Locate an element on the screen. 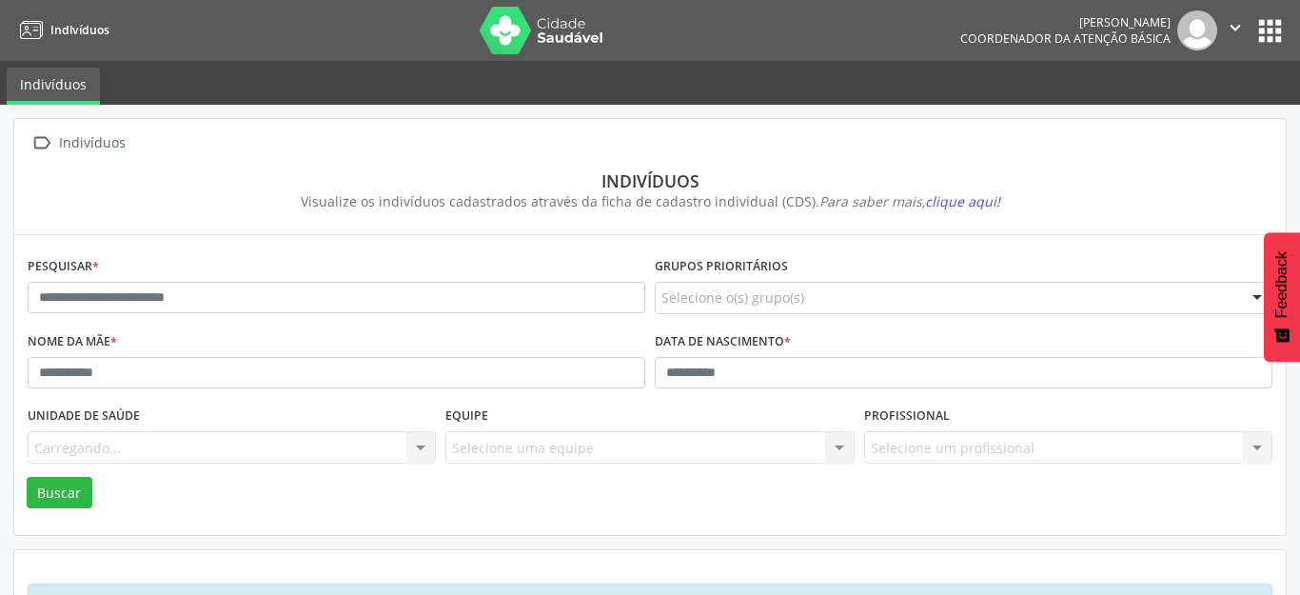 This screenshot has height=595, width=1300. span: Feedback is located at coordinates (1282, 284).